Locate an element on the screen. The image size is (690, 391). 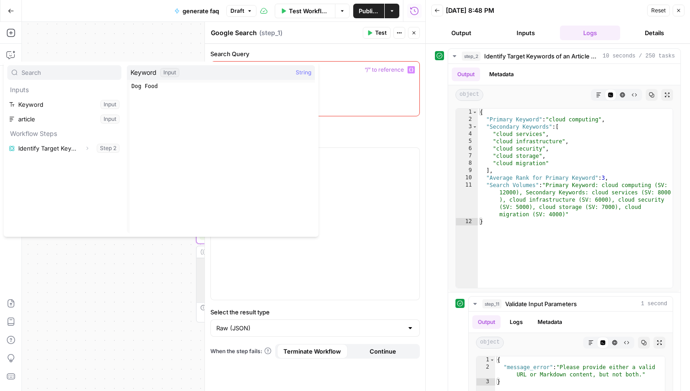
div: Google SearchGoogle SearchStep 1Output{ "search_metadata":{ "id":"68bf44723d0e4ee5835f2649", "sta... is located at coordinates (271, 272).